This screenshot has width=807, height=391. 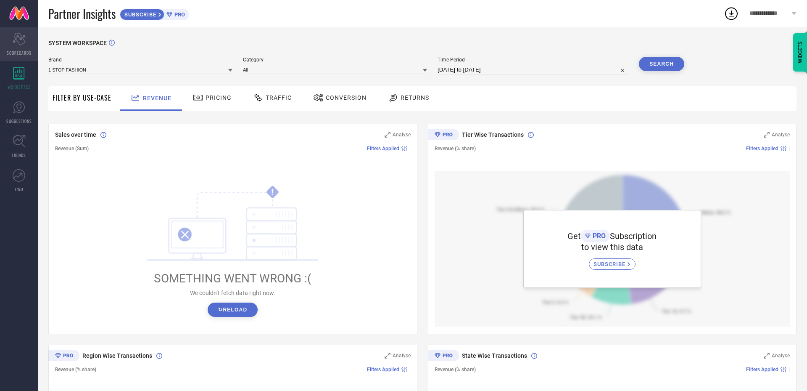 What do you see at coordinates (233, 293) in the screenshot?
I see `span: We couldn’t fetch data right now.` at bounding box center [233, 293].